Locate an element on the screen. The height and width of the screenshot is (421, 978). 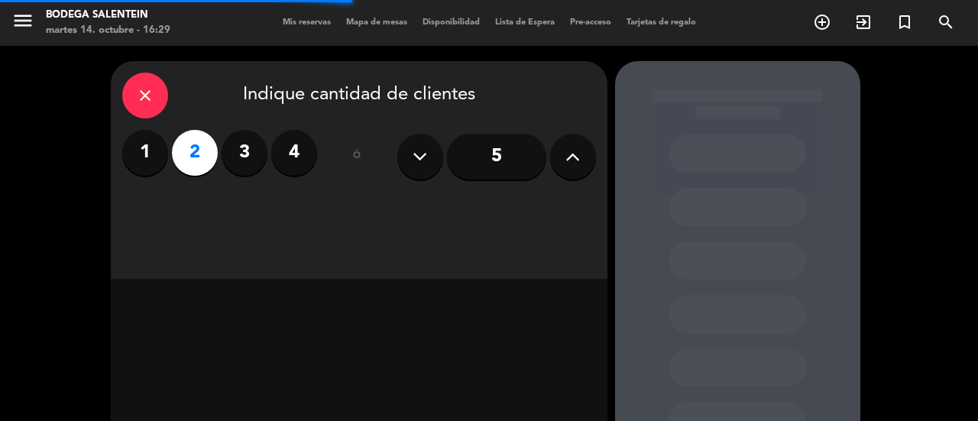
label: 2 is located at coordinates (195, 153).